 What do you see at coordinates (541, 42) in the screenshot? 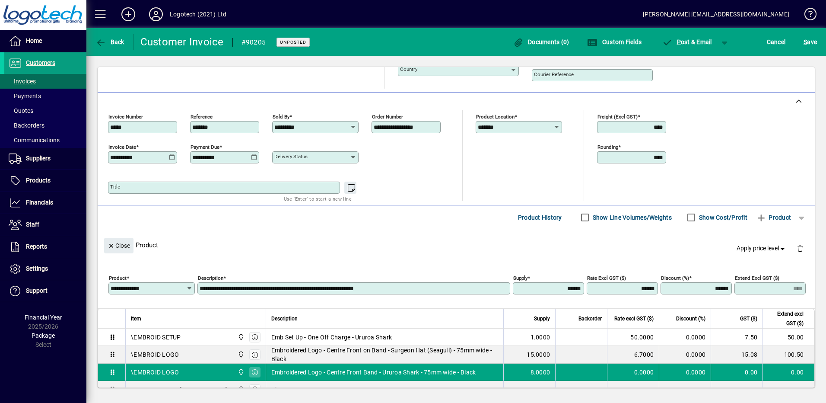
I see `button: Documents (0)` at bounding box center [541, 42].